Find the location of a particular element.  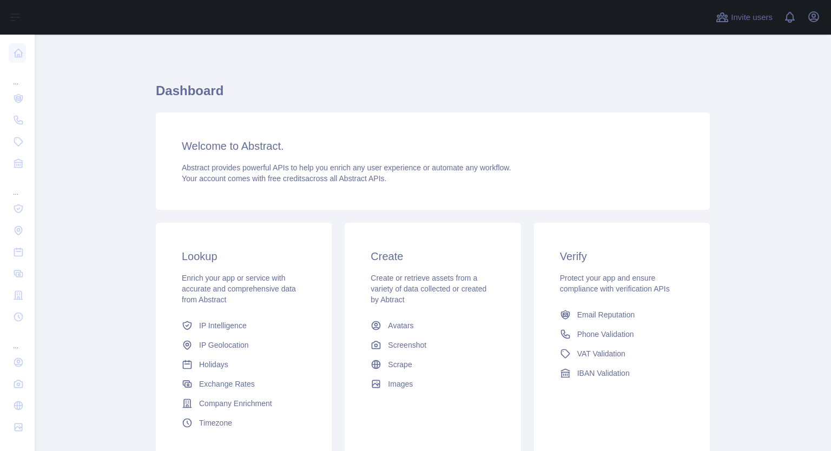

span: Exchange Rates is located at coordinates (227, 384).